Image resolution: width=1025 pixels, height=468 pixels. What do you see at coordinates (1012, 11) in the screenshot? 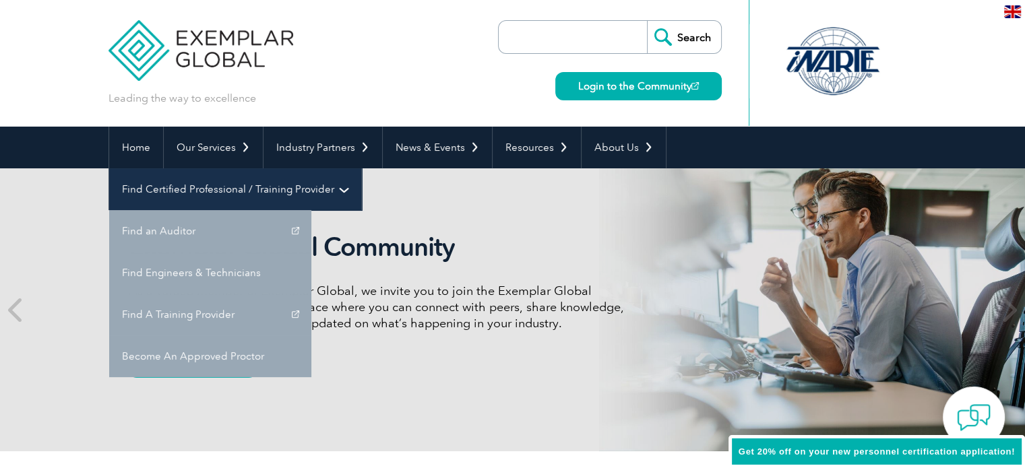
I see `img: en` at bounding box center [1012, 11].